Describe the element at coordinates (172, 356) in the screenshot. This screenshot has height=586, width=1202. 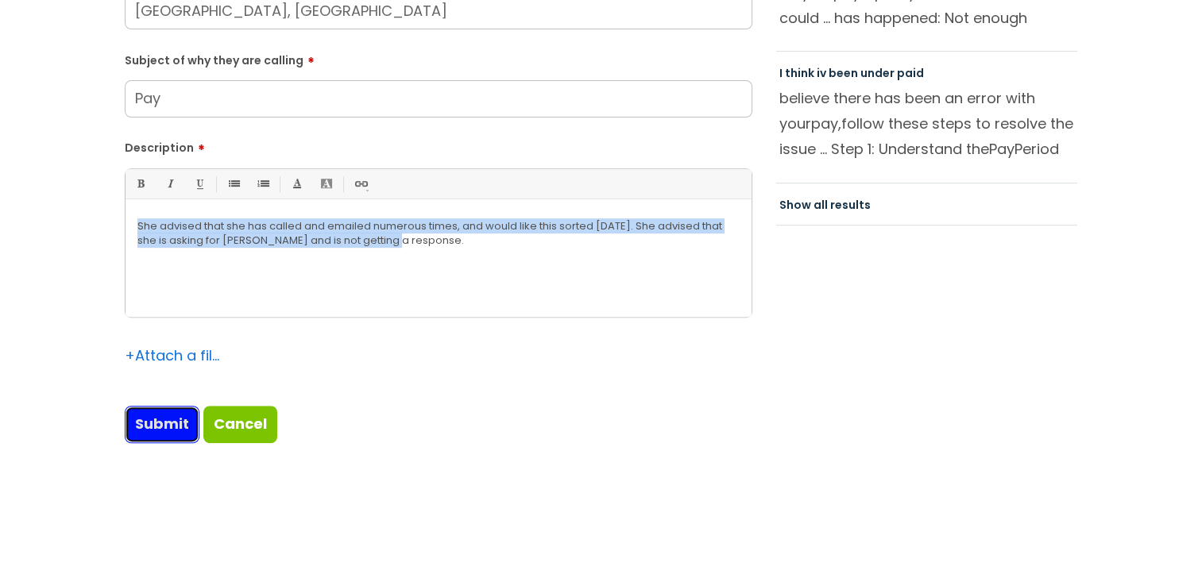
I see `div: Attach a file` at that location.